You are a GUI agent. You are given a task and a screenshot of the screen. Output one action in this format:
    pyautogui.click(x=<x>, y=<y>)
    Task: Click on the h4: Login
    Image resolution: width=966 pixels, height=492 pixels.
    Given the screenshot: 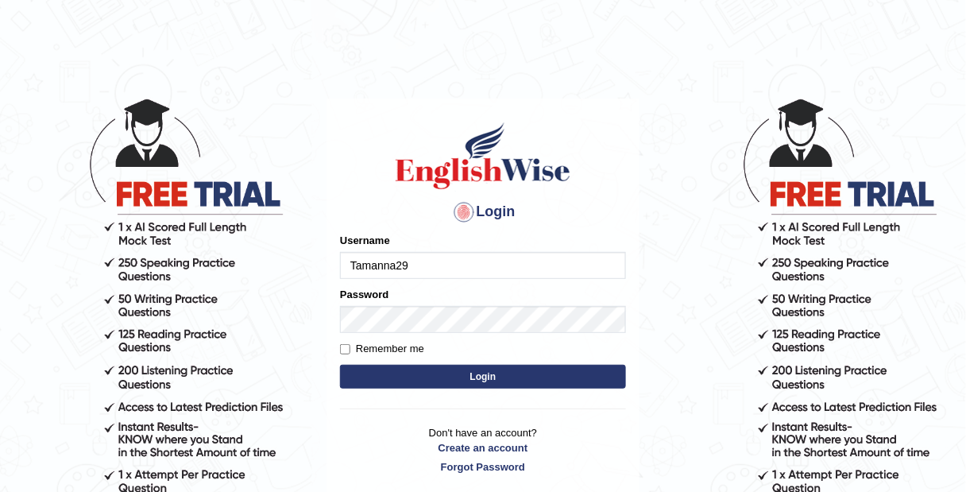 What is the action you would take?
    pyautogui.click(x=483, y=212)
    